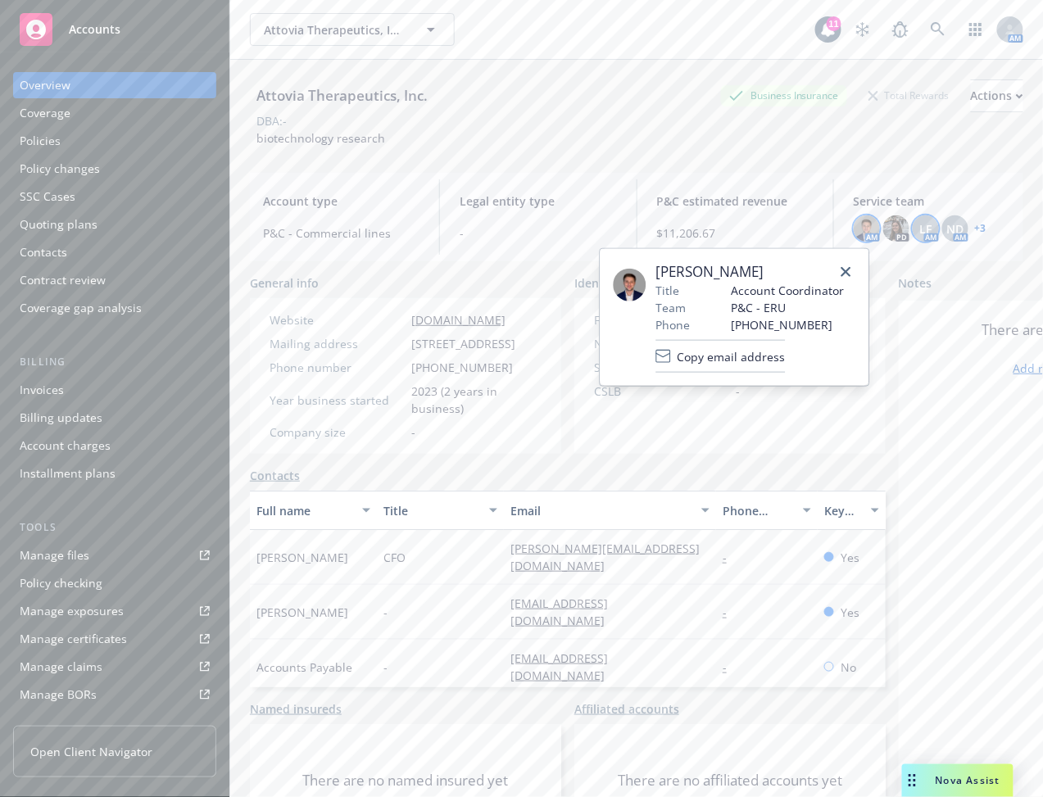 The height and width of the screenshot is (797, 1043). What do you see at coordinates (846, 272) in the screenshot?
I see `a: close` at bounding box center [846, 272].